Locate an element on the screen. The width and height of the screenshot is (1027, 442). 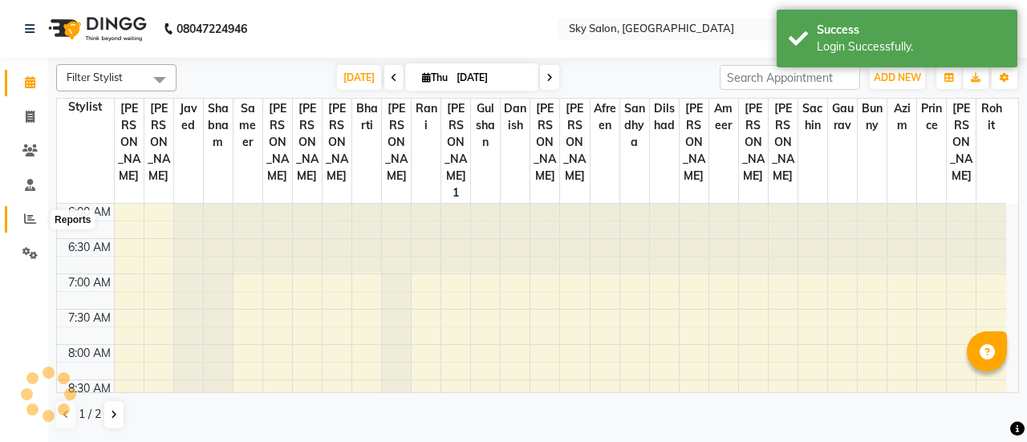
div: Login Successfully. is located at coordinates (911, 47).